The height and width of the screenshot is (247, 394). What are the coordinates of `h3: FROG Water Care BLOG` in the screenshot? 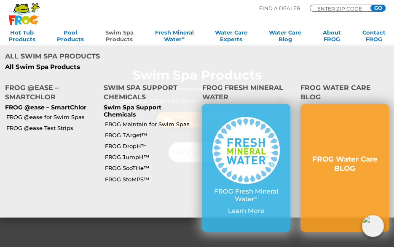 It's located at (344, 164).